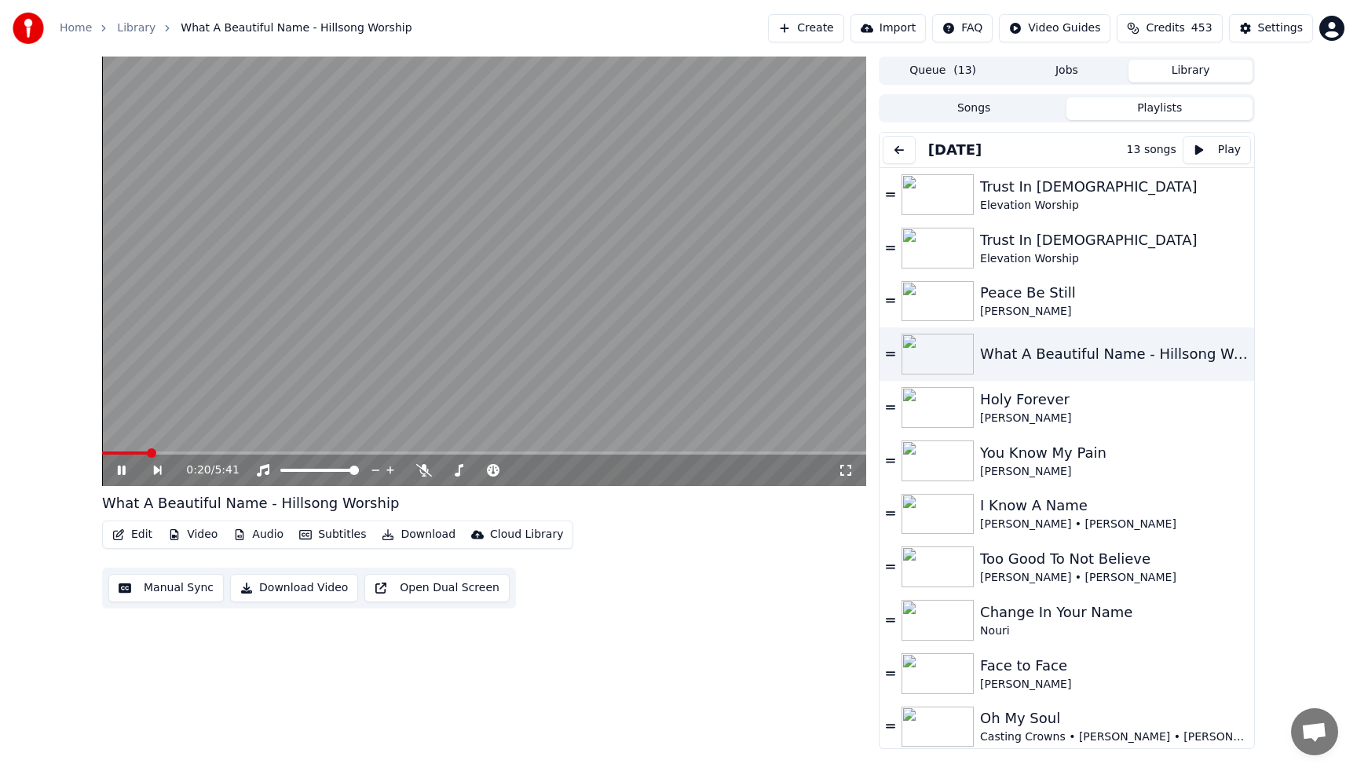 This screenshot has width=1357, height=771. I want to click on a: Library, so click(136, 28).